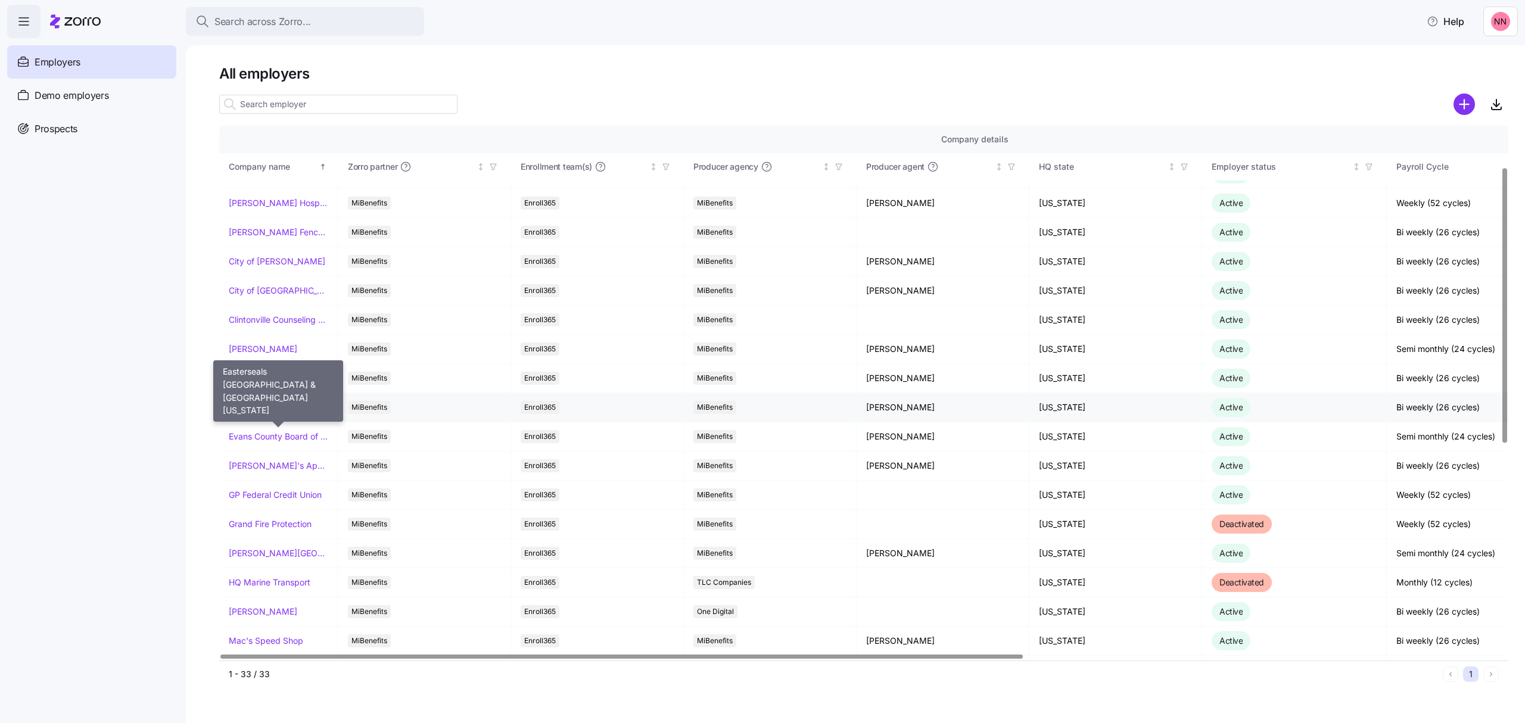 This screenshot has height=723, width=1525. Describe the element at coordinates (279, 167) in the screenshot. I see `th: Company nameSorted ascending` at that location.